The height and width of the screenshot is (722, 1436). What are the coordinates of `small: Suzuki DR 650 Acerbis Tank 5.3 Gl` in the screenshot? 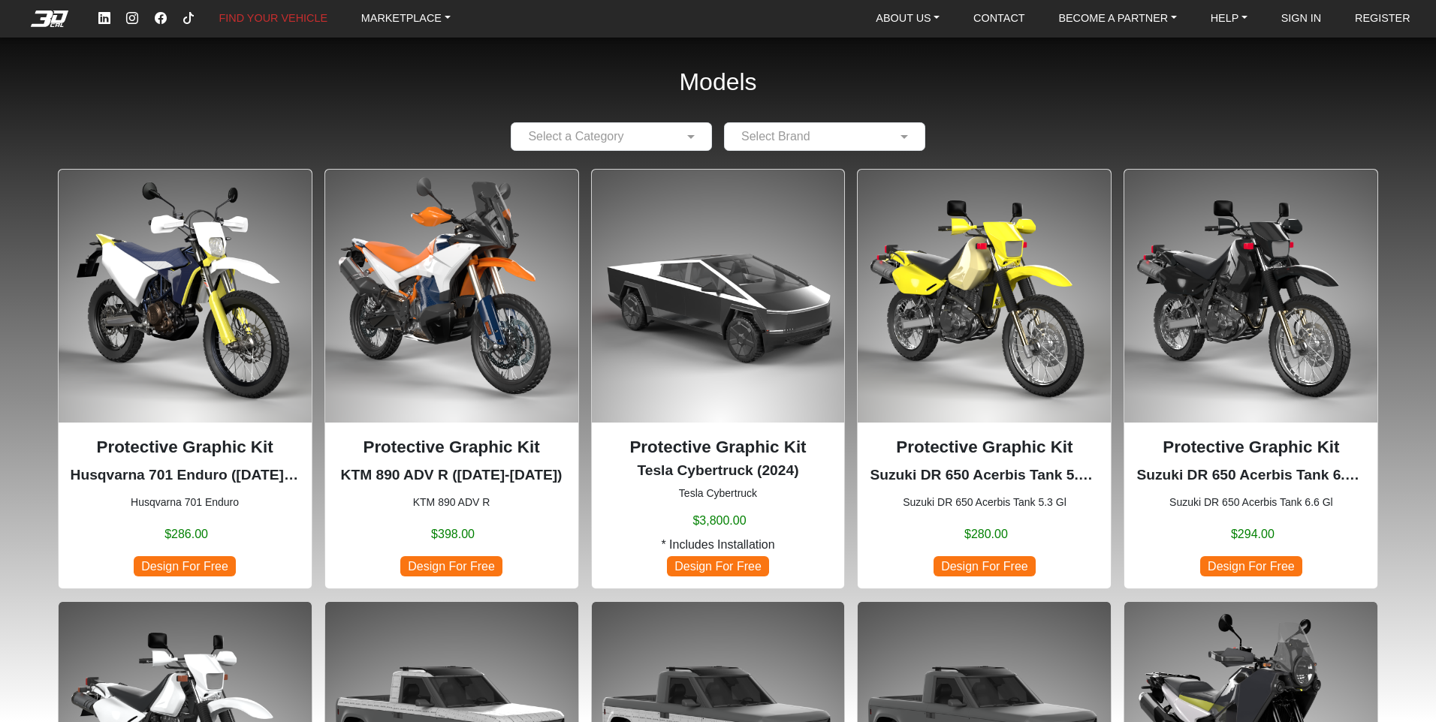 It's located at (984, 502).